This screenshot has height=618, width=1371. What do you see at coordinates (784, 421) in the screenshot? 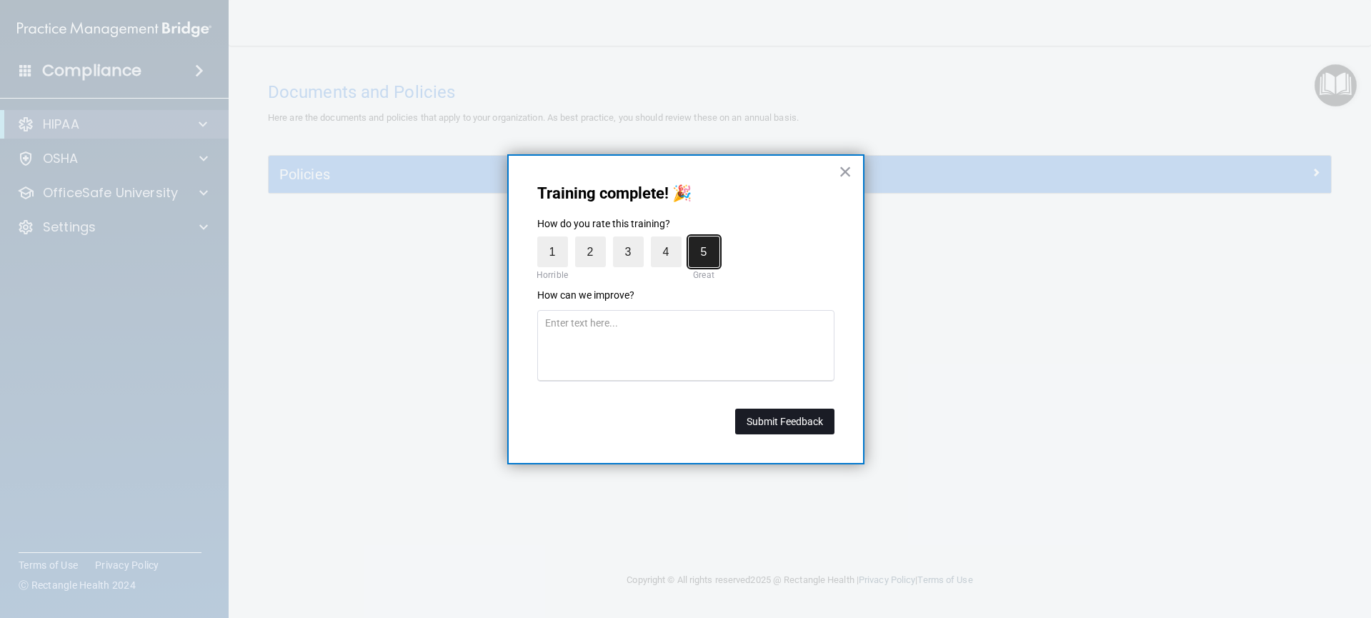
I see `button: Submit Feedback` at bounding box center [784, 421].